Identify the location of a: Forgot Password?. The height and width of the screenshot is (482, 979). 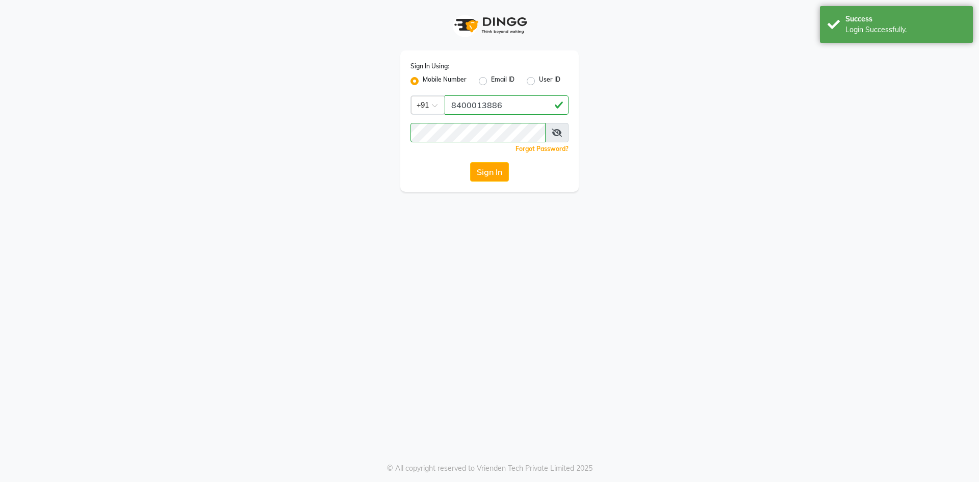
(542, 148).